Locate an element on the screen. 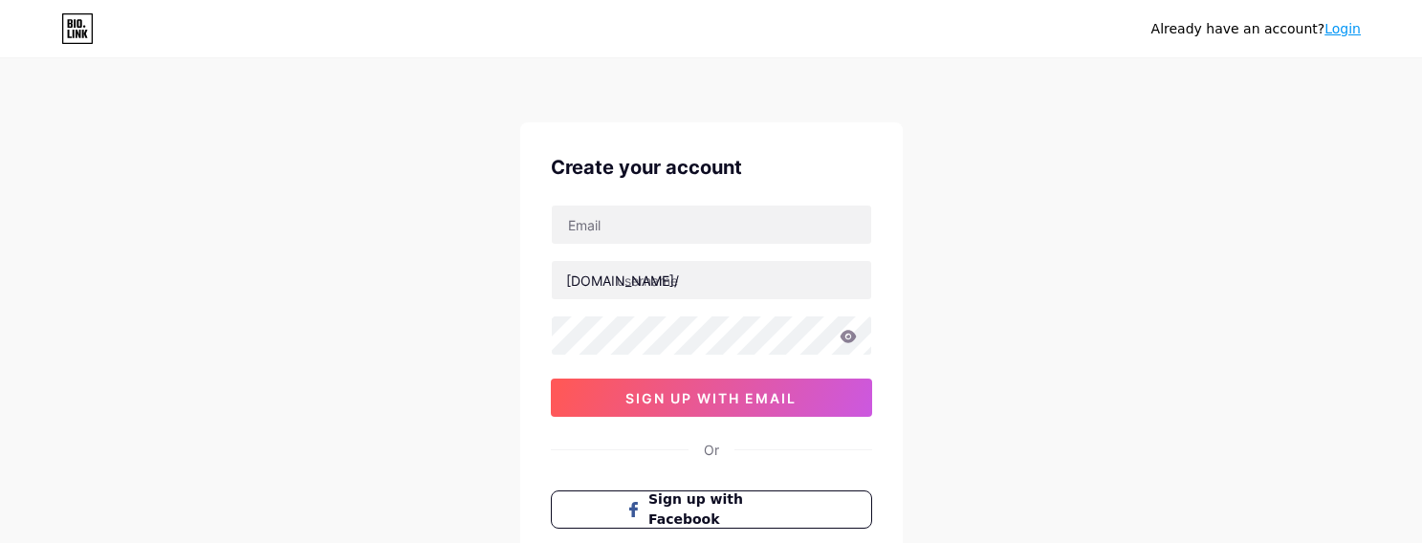  input: Email is located at coordinates (712, 225).